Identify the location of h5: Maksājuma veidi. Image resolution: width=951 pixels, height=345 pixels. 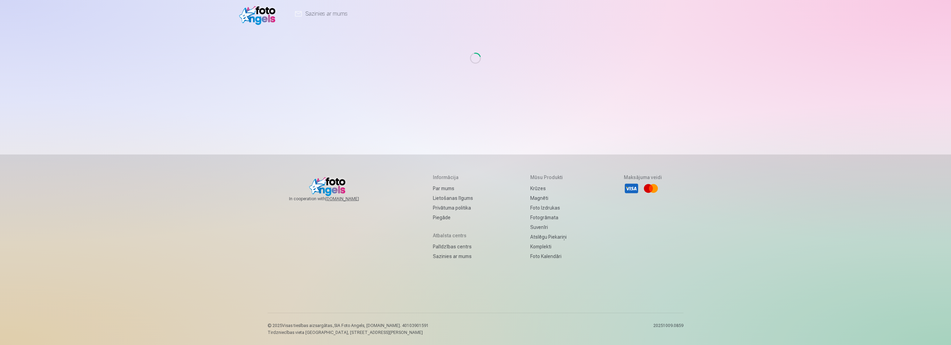
(643, 177).